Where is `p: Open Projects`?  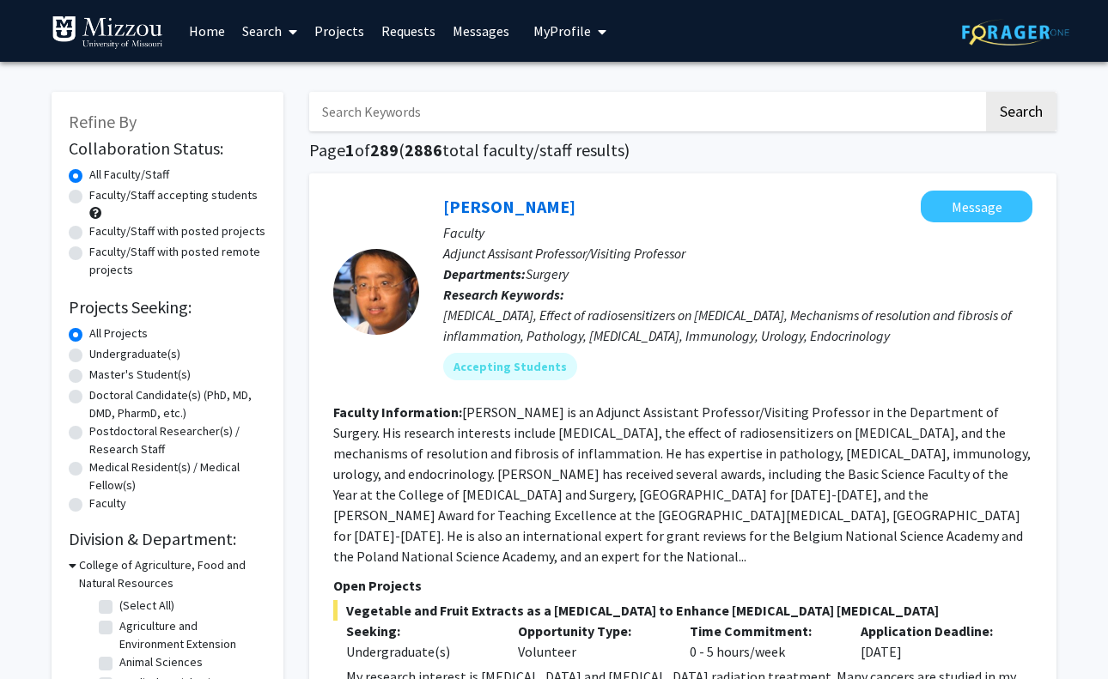 p: Open Projects is located at coordinates (683, 586).